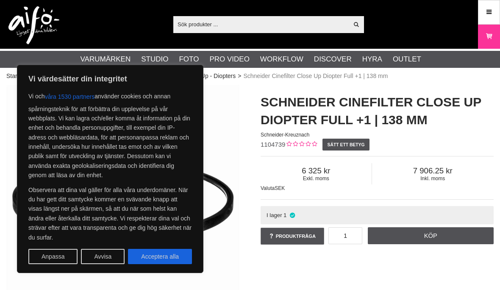  I want to click on button: Anpassa, so click(53, 256).